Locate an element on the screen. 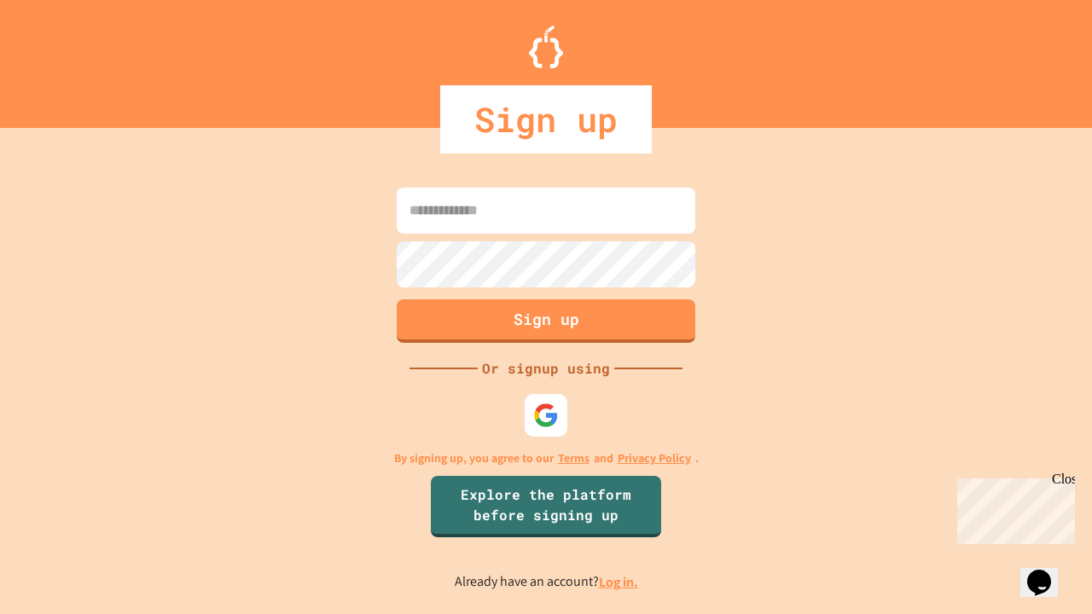  p: Already have an account? is located at coordinates (546, 582).